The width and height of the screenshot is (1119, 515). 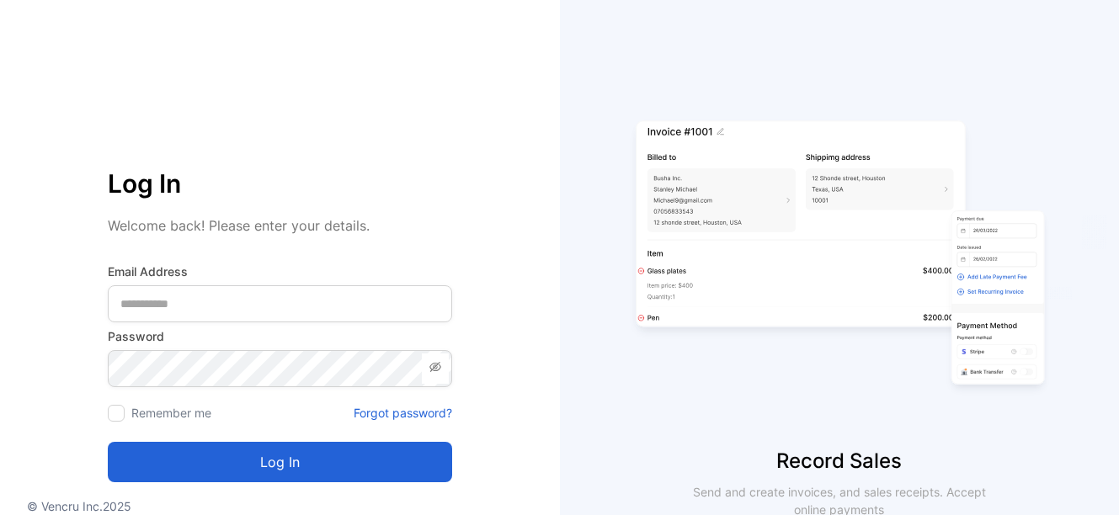 I want to click on label: Password, so click(x=280, y=336).